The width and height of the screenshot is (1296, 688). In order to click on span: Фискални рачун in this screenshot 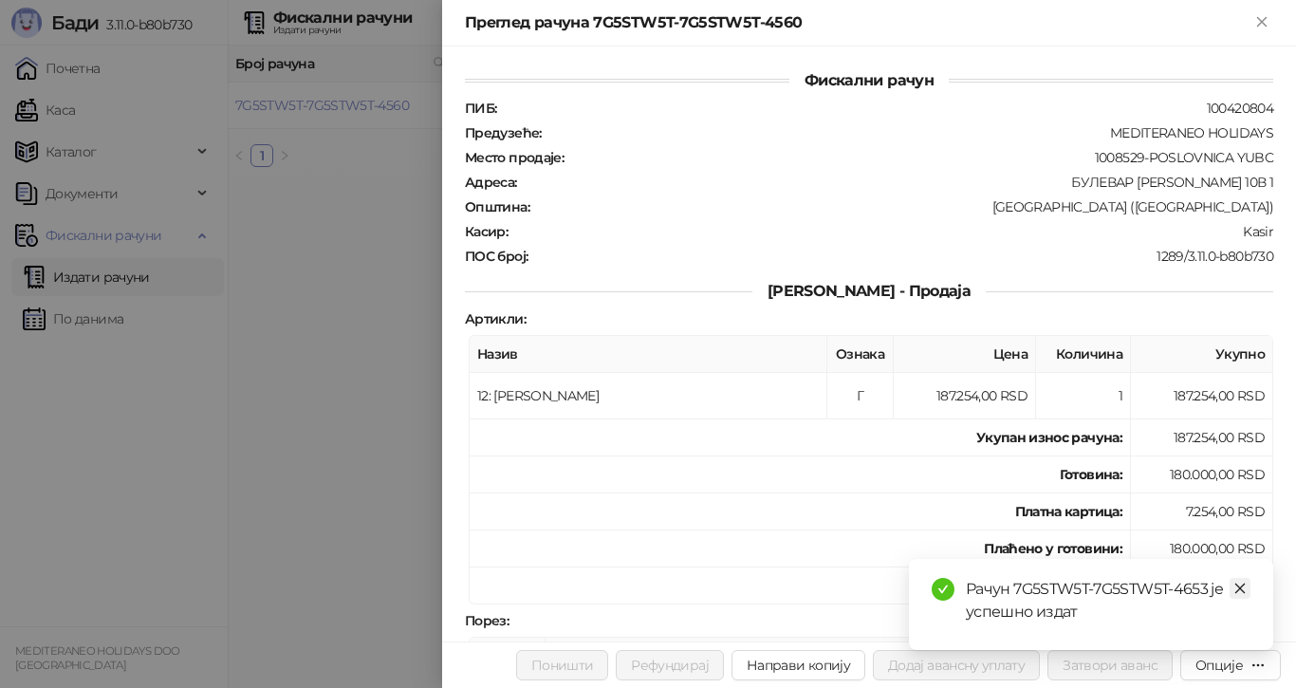, I will do `click(869, 80)`.